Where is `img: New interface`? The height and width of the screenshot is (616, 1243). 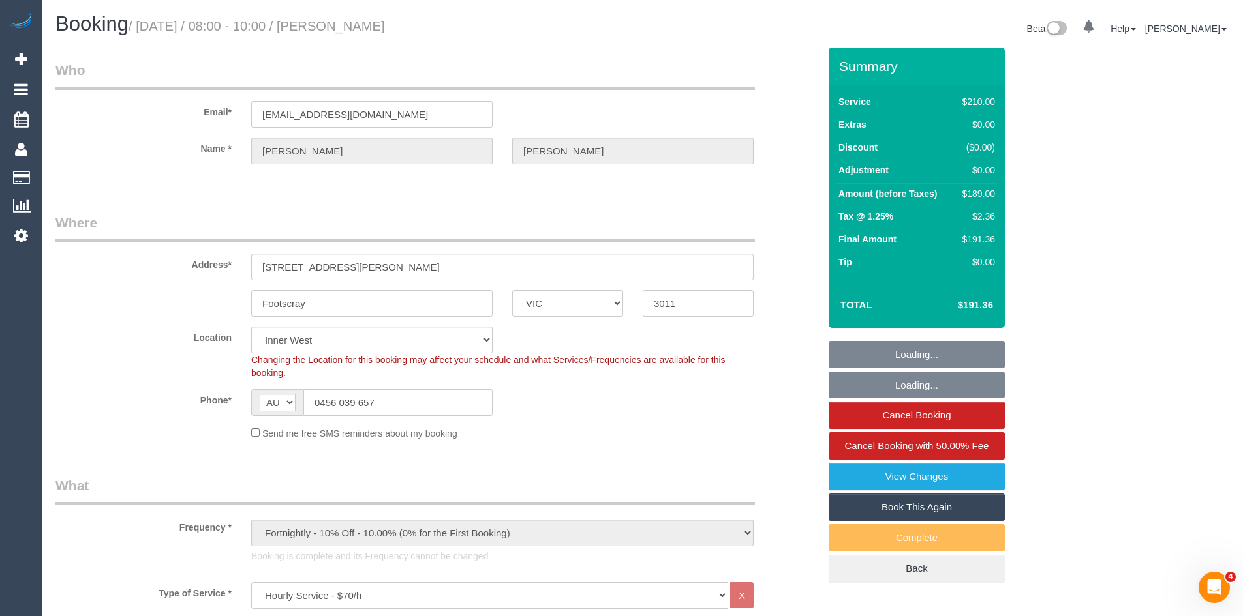 img: New interface is located at coordinates (1055, 29).